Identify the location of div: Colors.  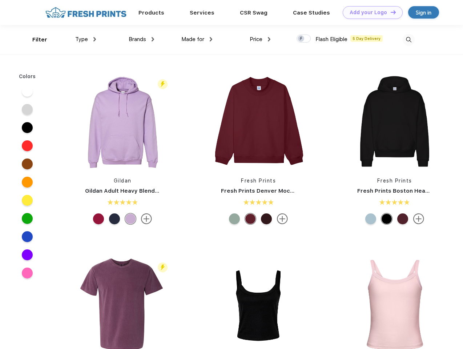
(27, 76).